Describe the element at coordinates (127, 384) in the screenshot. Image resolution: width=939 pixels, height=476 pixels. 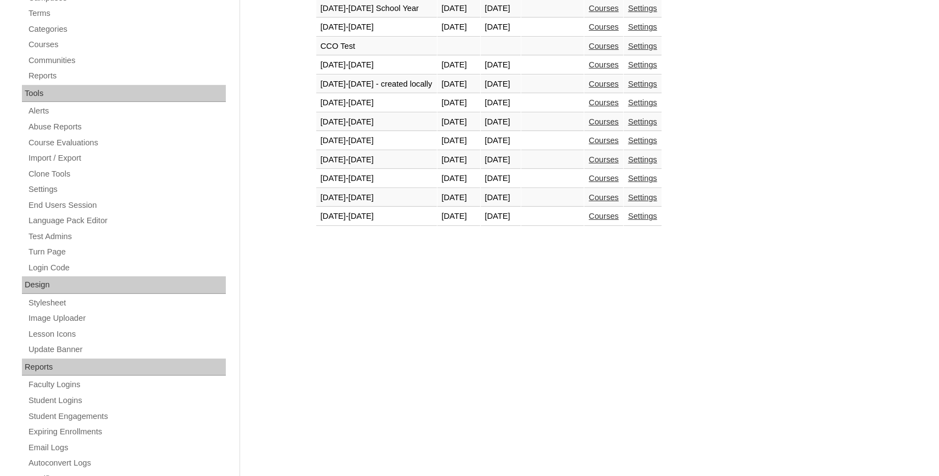
I see `a: Faculty Logins` at that location.